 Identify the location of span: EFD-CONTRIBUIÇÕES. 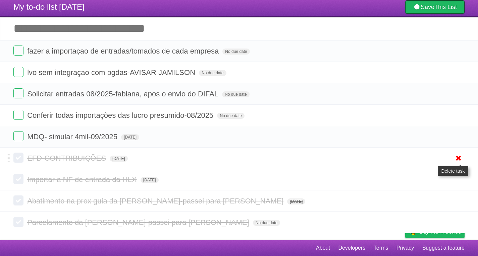
(67, 158).